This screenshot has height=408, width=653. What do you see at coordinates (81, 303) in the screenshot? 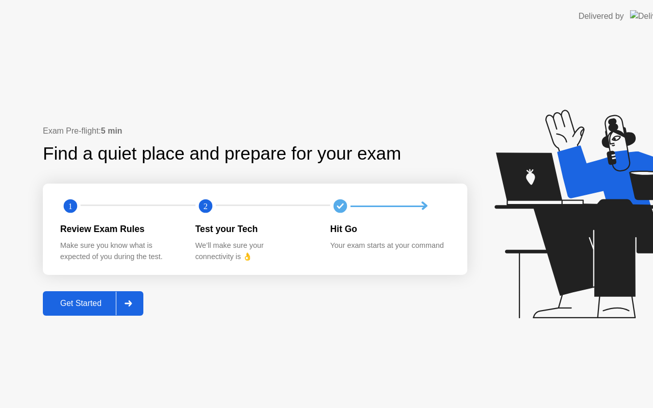
I see `div: Get Started` at bounding box center [81, 303].